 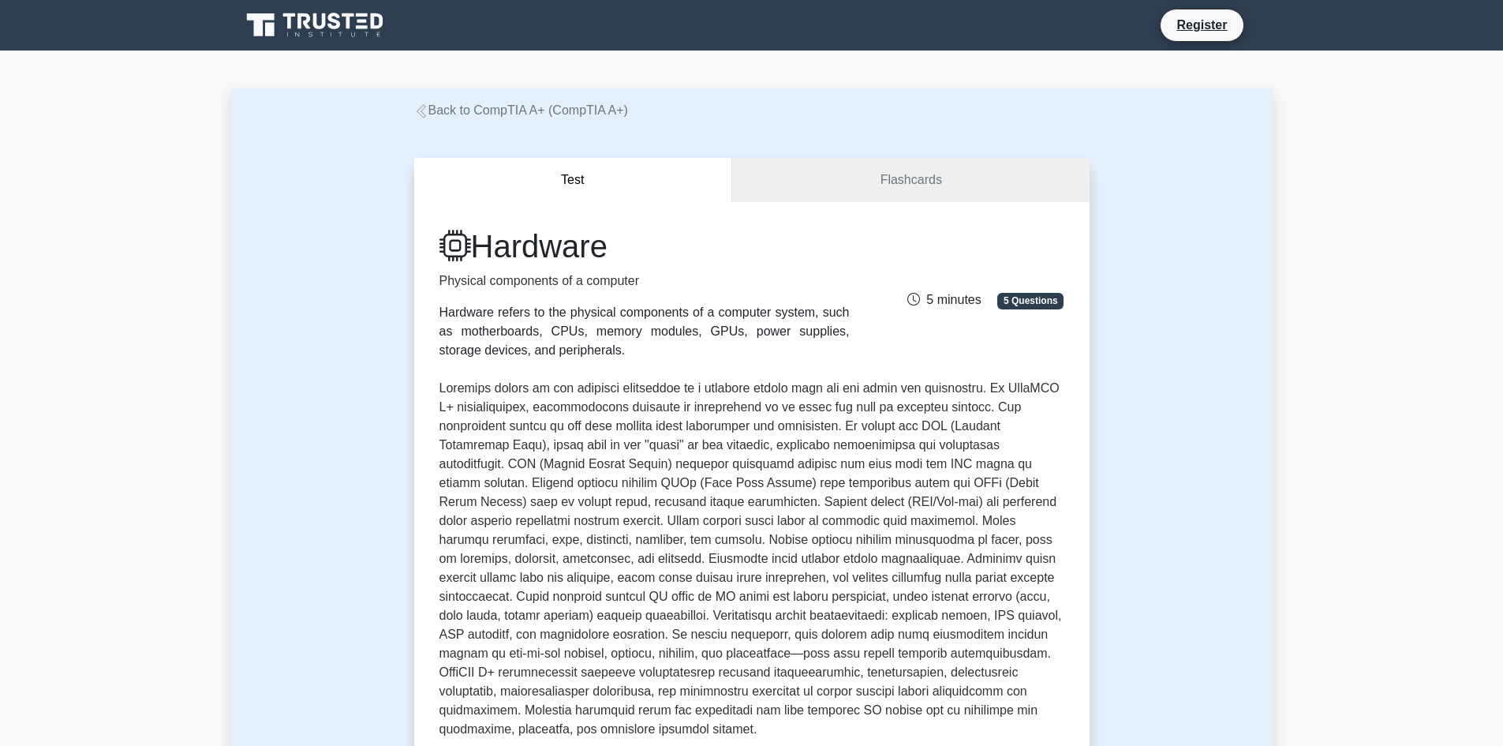 I want to click on a: Register, so click(x=1201, y=24).